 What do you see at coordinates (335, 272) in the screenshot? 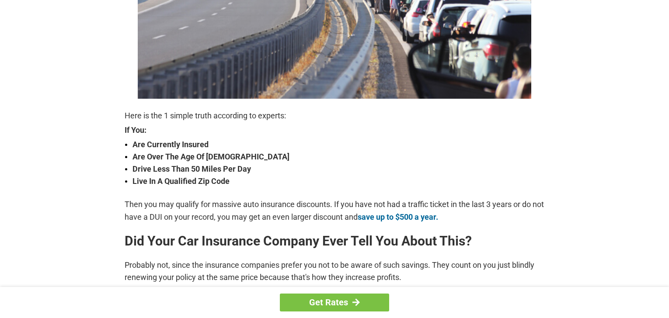
I see `p: Probably not, since the insurance companies prefer you not to be aware of such savings. They coun...` at bounding box center [335, 272].